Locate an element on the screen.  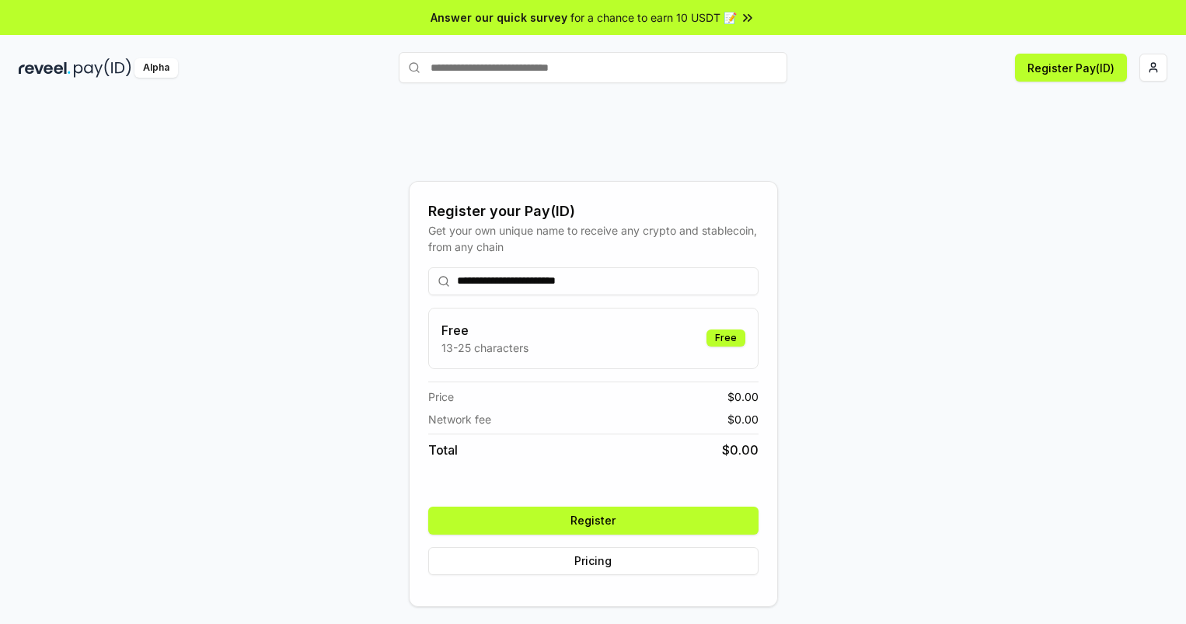
button: Register is located at coordinates (593, 521).